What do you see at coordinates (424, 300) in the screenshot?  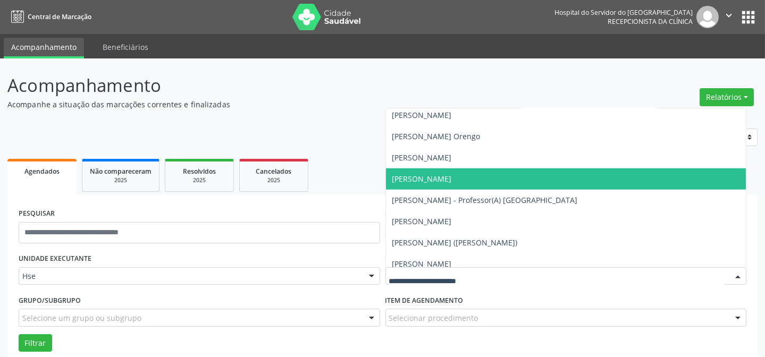 I see `label: Item de agendamento` at bounding box center [424, 300].